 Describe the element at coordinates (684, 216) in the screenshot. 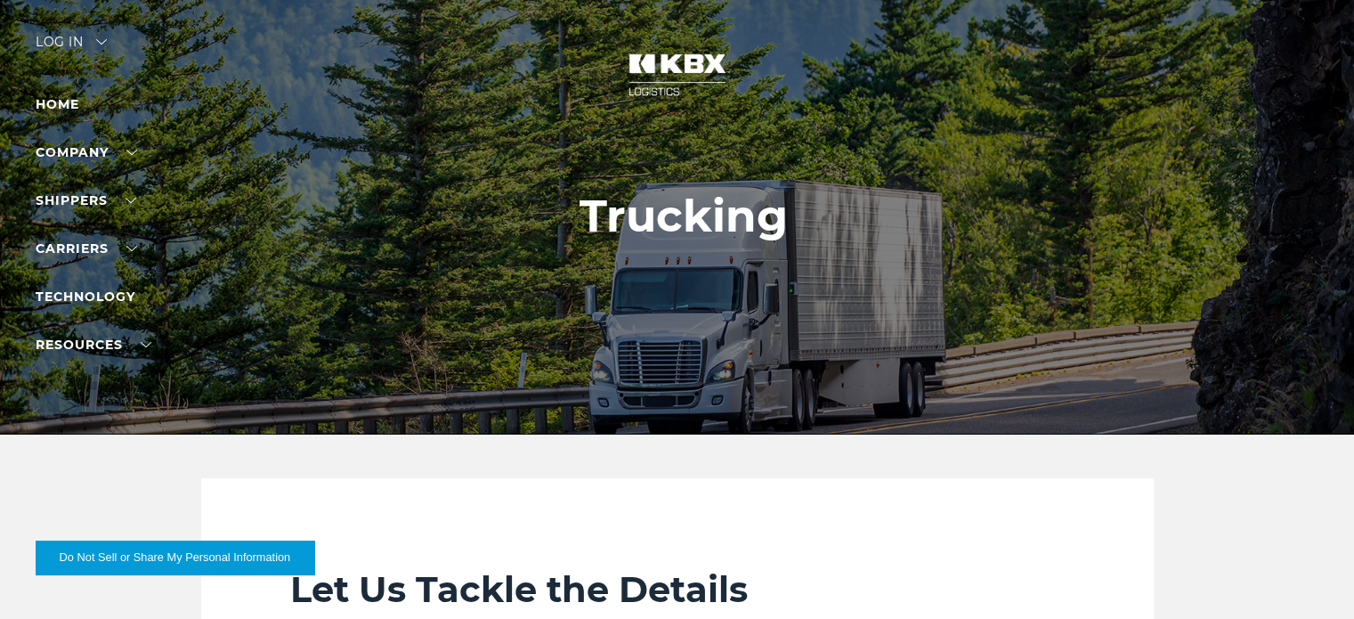

I see `h1: Trucking` at that location.